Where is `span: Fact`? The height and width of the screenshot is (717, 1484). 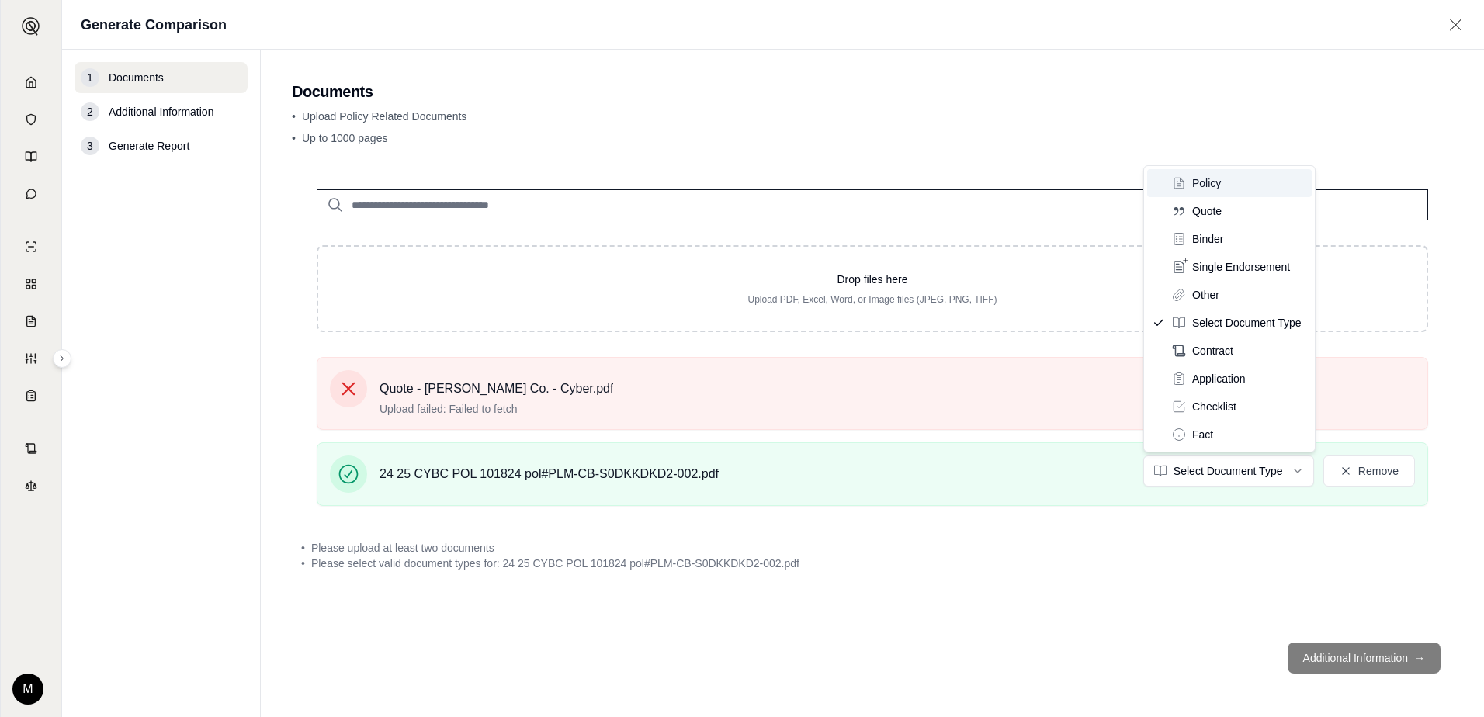
span: Fact is located at coordinates (1202, 435).